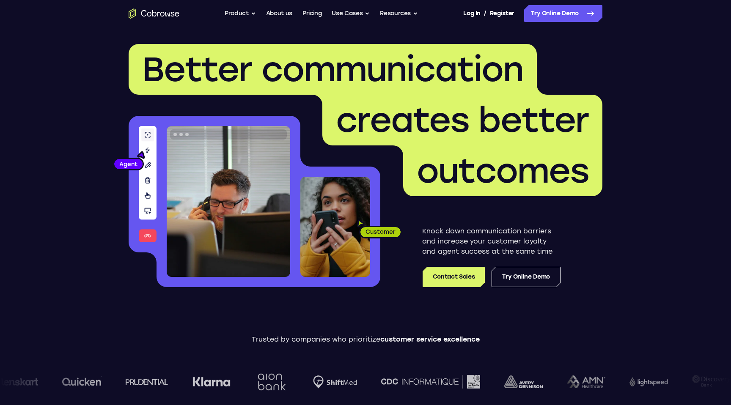 The image size is (731, 405). Describe the element at coordinates (211, 382) in the screenshot. I see `img: Klarna` at that location.